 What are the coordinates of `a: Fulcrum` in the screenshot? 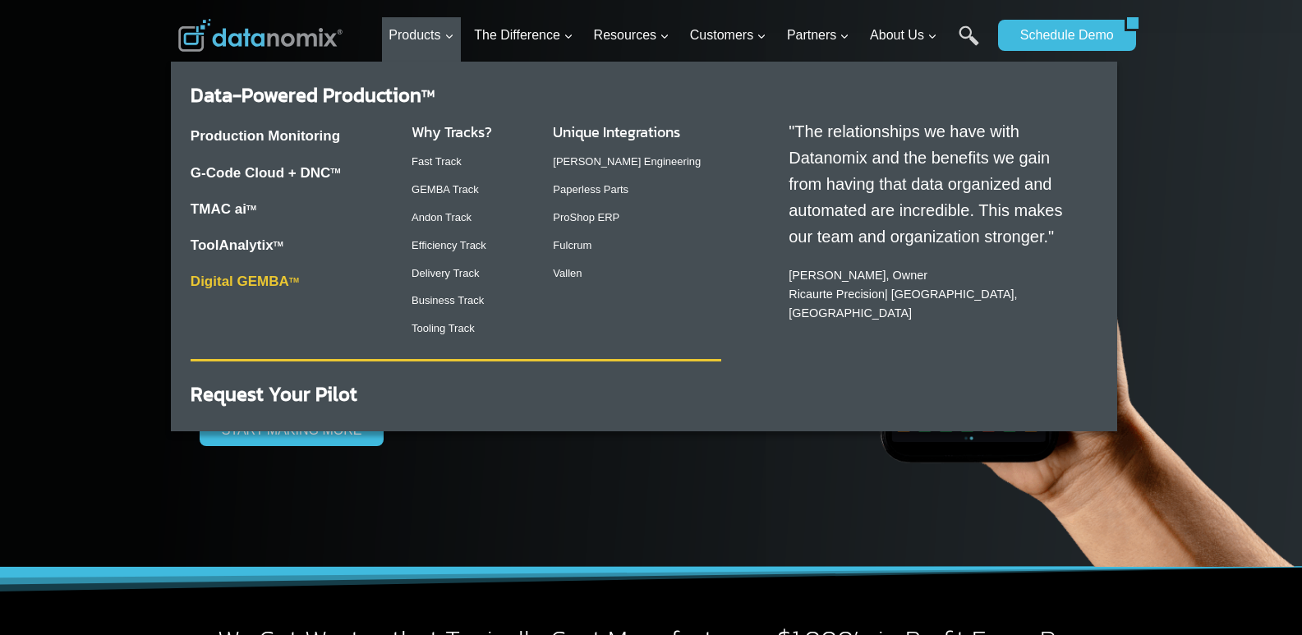 It's located at (572, 245).